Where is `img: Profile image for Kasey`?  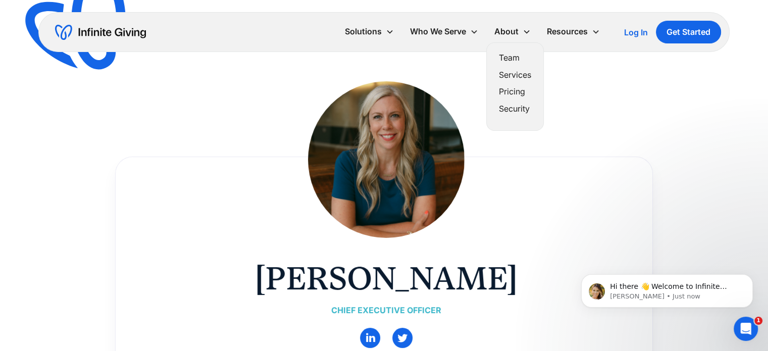
img: Profile image for Kasey is located at coordinates (31, 38).